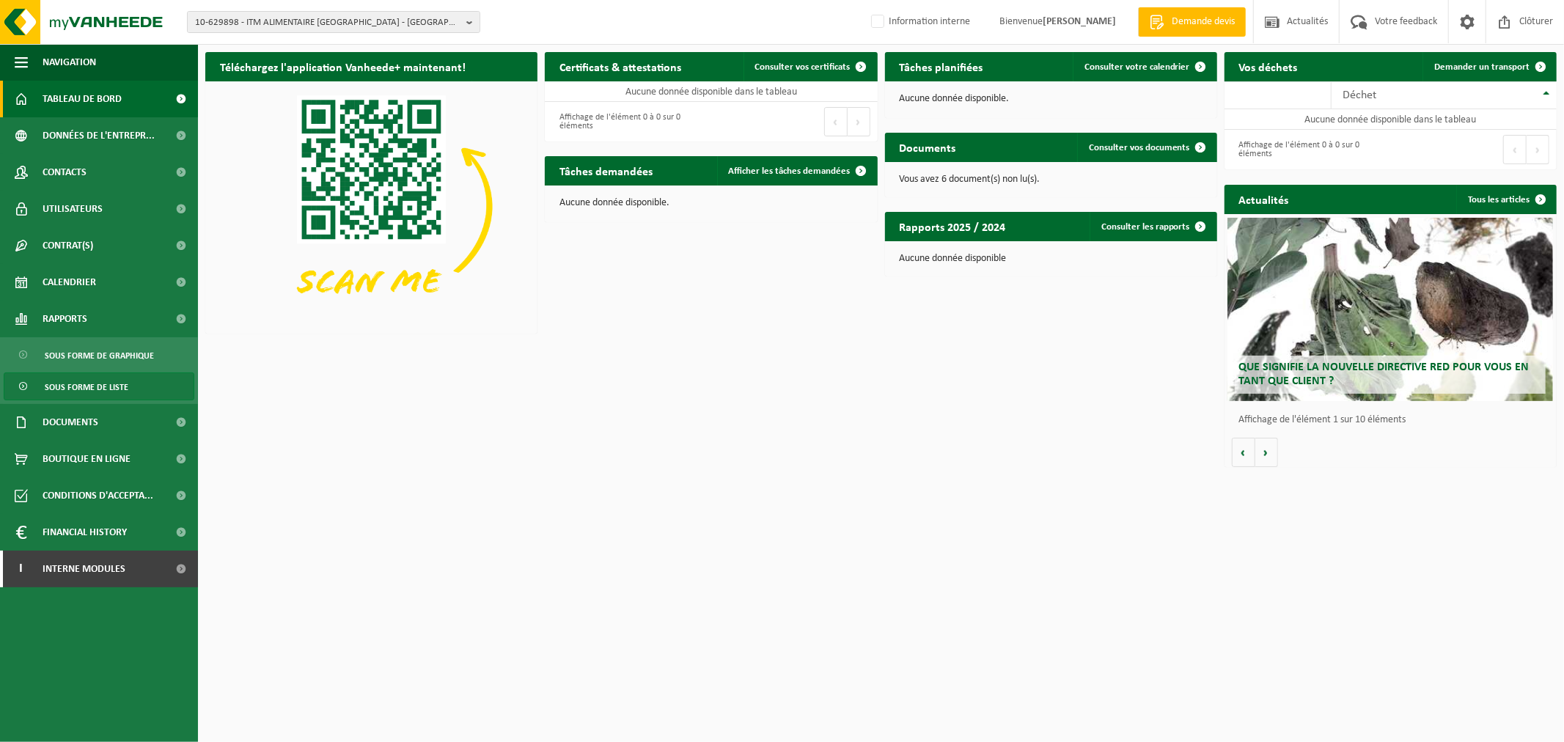  What do you see at coordinates (606, 170) in the screenshot?
I see `h2: Tâches demandées` at bounding box center [606, 170].